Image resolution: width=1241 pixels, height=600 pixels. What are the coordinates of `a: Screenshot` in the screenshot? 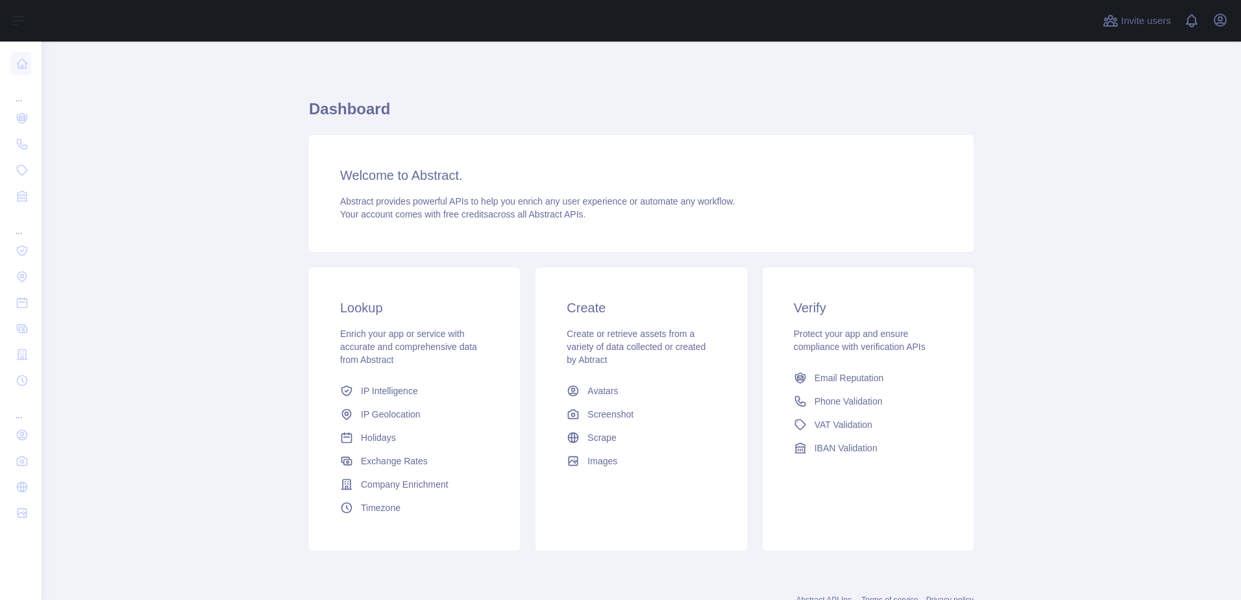 It's located at (640, 414).